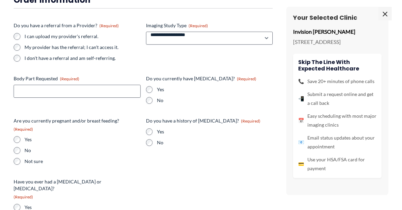 This screenshot has height=210, width=402. What do you see at coordinates (337, 142) in the screenshot?
I see `li: Email status updates about your appointment` at bounding box center [337, 142].